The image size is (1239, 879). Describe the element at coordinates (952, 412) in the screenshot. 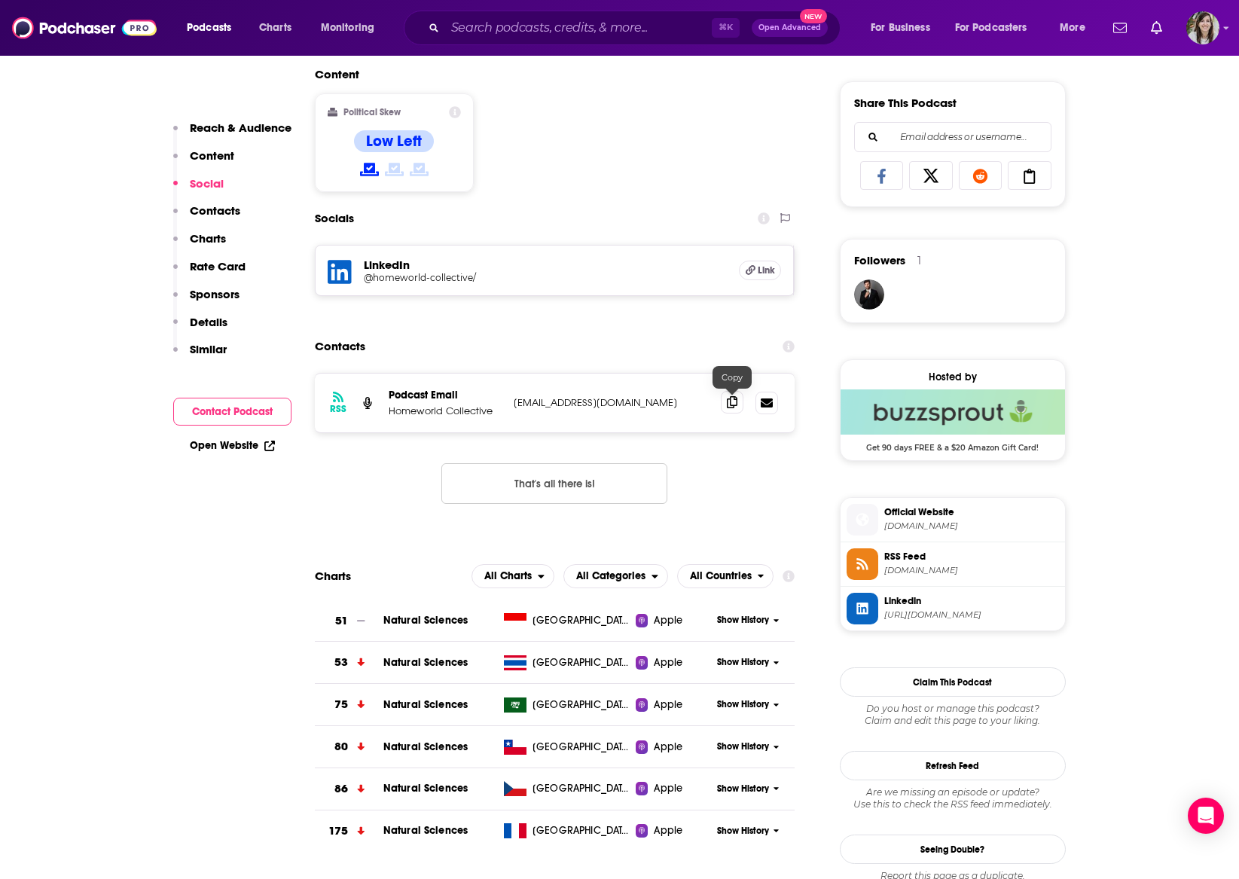

I see `img: Buzzsprout Deal: Get 90 days FREE & a $20 Amazon Gift Card!` at that location.